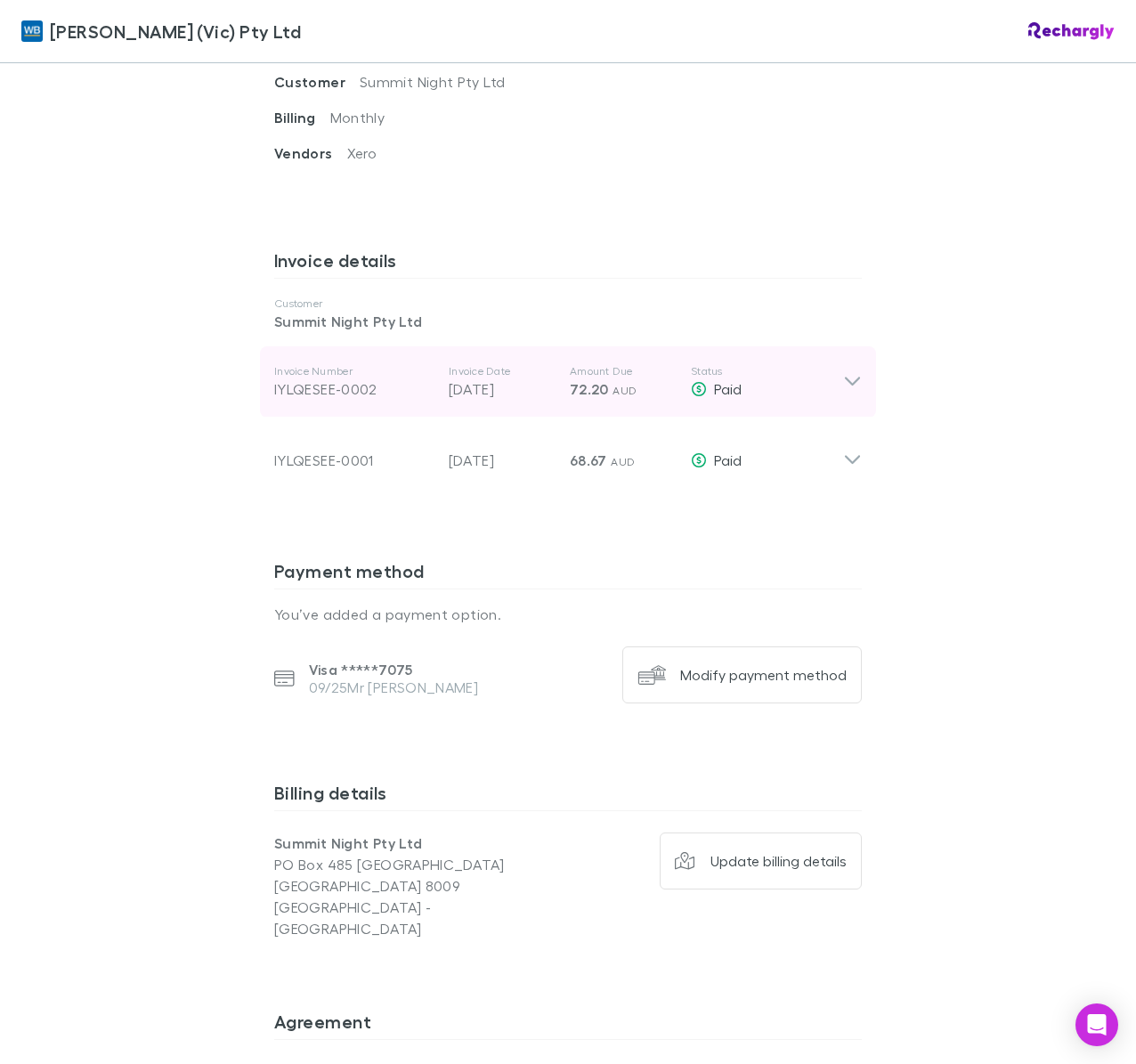  Describe the element at coordinates (317, 82) in the screenshot. I see `span: Customer` at that location.